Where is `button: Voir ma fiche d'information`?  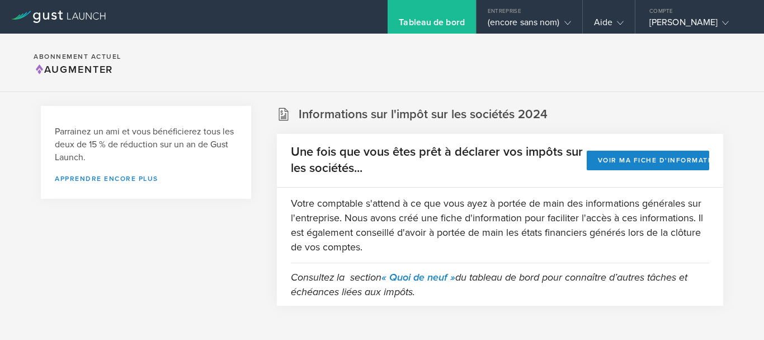
button: Voir ma fiche d'information is located at coordinates (648, 160).